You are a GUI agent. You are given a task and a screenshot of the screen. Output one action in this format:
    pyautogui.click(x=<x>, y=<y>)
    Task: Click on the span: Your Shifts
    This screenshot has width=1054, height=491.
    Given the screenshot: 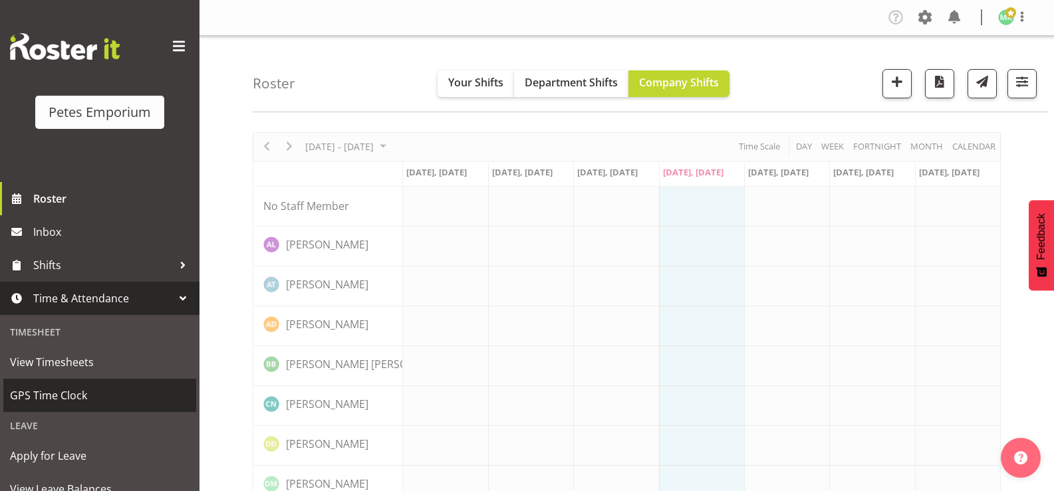 What is the action you would take?
    pyautogui.click(x=475, y=82)
    